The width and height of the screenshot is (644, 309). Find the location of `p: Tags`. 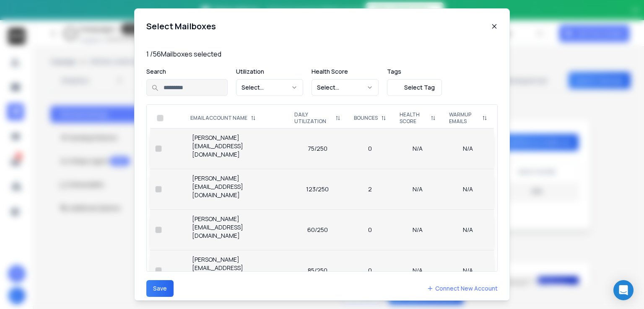

p: Tags is located at coordinates (414, 72).